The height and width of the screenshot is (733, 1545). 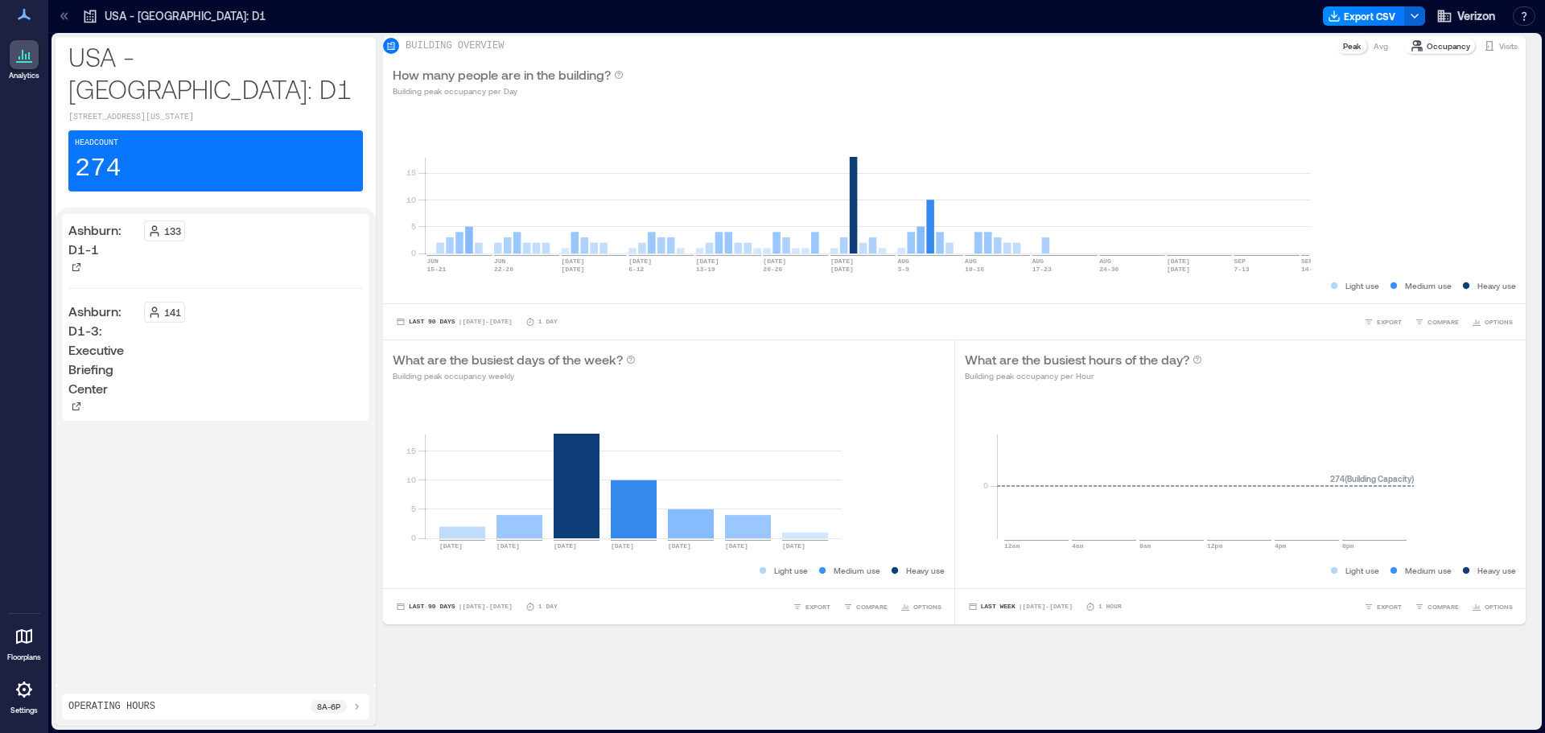 I want to click on text: 8am, so click(x=1145, y=546).